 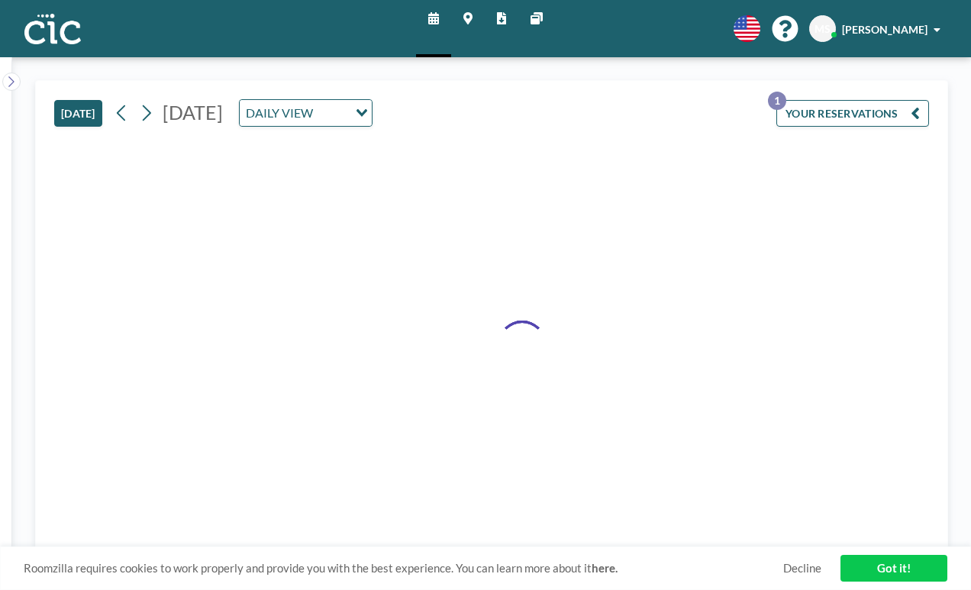 What do you see at coordinates (822, 29) in the screenshot?
I see `span: MS` at bounding box center [822, 29].